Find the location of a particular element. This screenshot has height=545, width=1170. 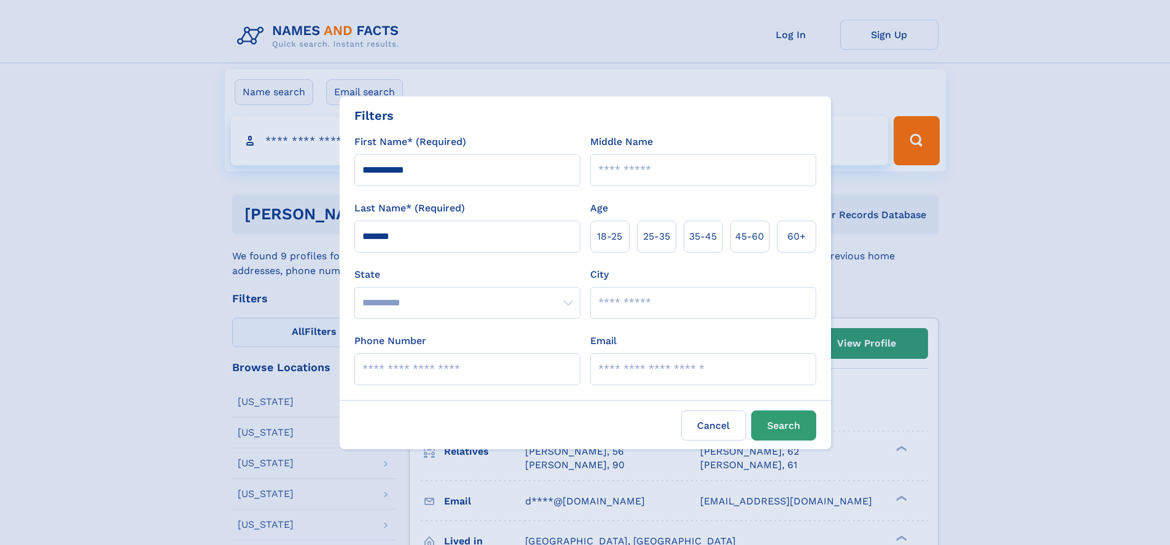

span: 35‑45 is located at coordinates (702, 236).